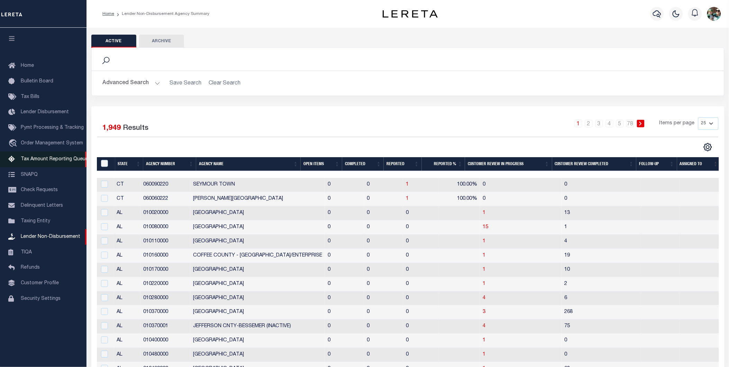 The height and width of the screenshot is (367, 729). I want to click on i: travel_explore, so click(14, 144).